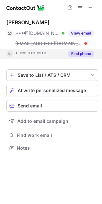 This screenshot has height=204, width=102. What do you see at coordinates (52, 148) in the screenshot?
I see `button: Notes` at bounding box center [52, 148].